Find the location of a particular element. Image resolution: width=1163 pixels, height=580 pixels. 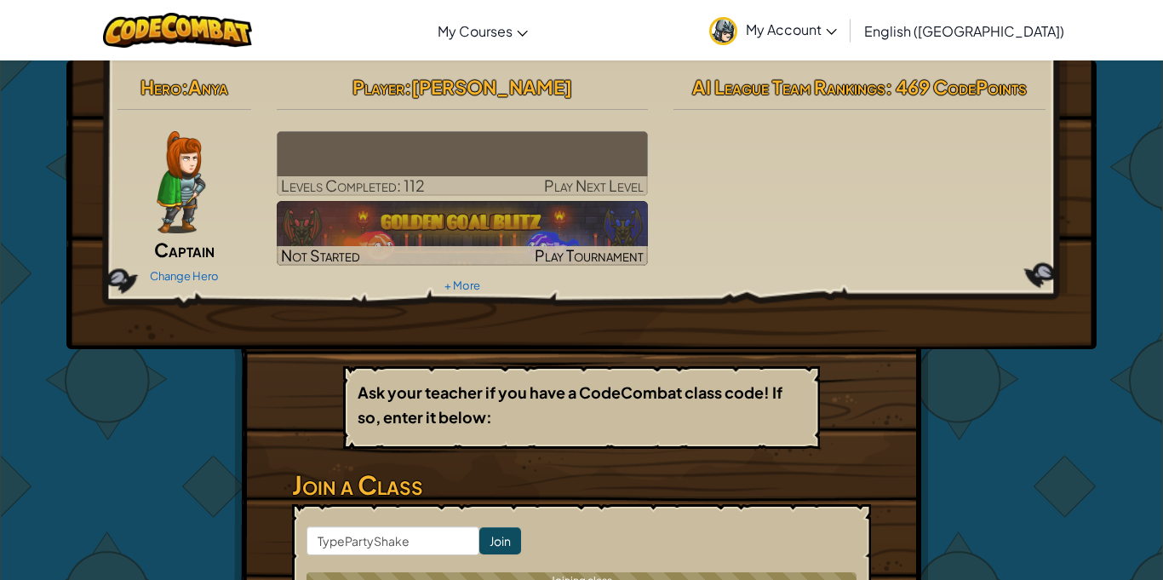

span: Captain is located at coordinates (184, 249).